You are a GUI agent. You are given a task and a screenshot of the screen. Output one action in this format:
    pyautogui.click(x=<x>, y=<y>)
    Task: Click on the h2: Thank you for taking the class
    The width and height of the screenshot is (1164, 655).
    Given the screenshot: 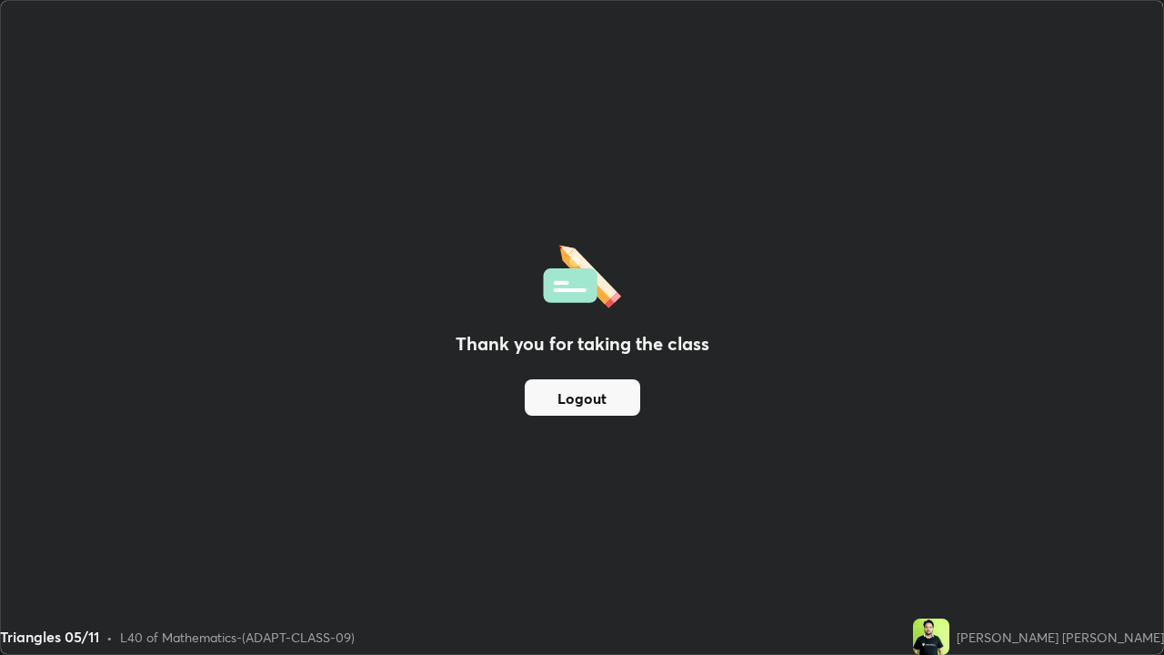 What is the action you would take?
    pyautogui.click(x=582, y=344)
    